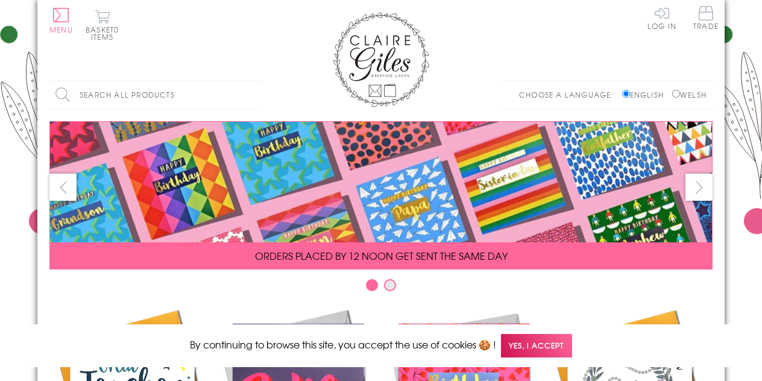 The width and height of the screenshot is (762, 381). Describe the element at coordinates (706, 17) in the screenshot. I see `span: Trade` at that location.